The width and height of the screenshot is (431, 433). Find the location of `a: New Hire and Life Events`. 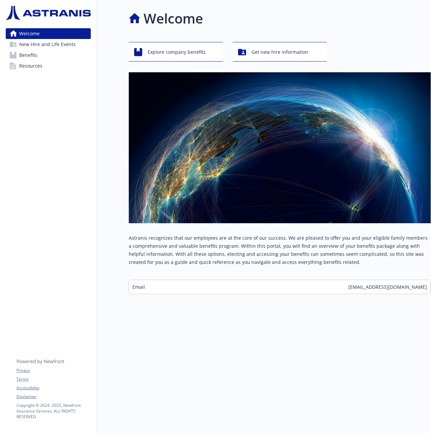

a: New Hire and Life Events is located at coordinates (48, 44).